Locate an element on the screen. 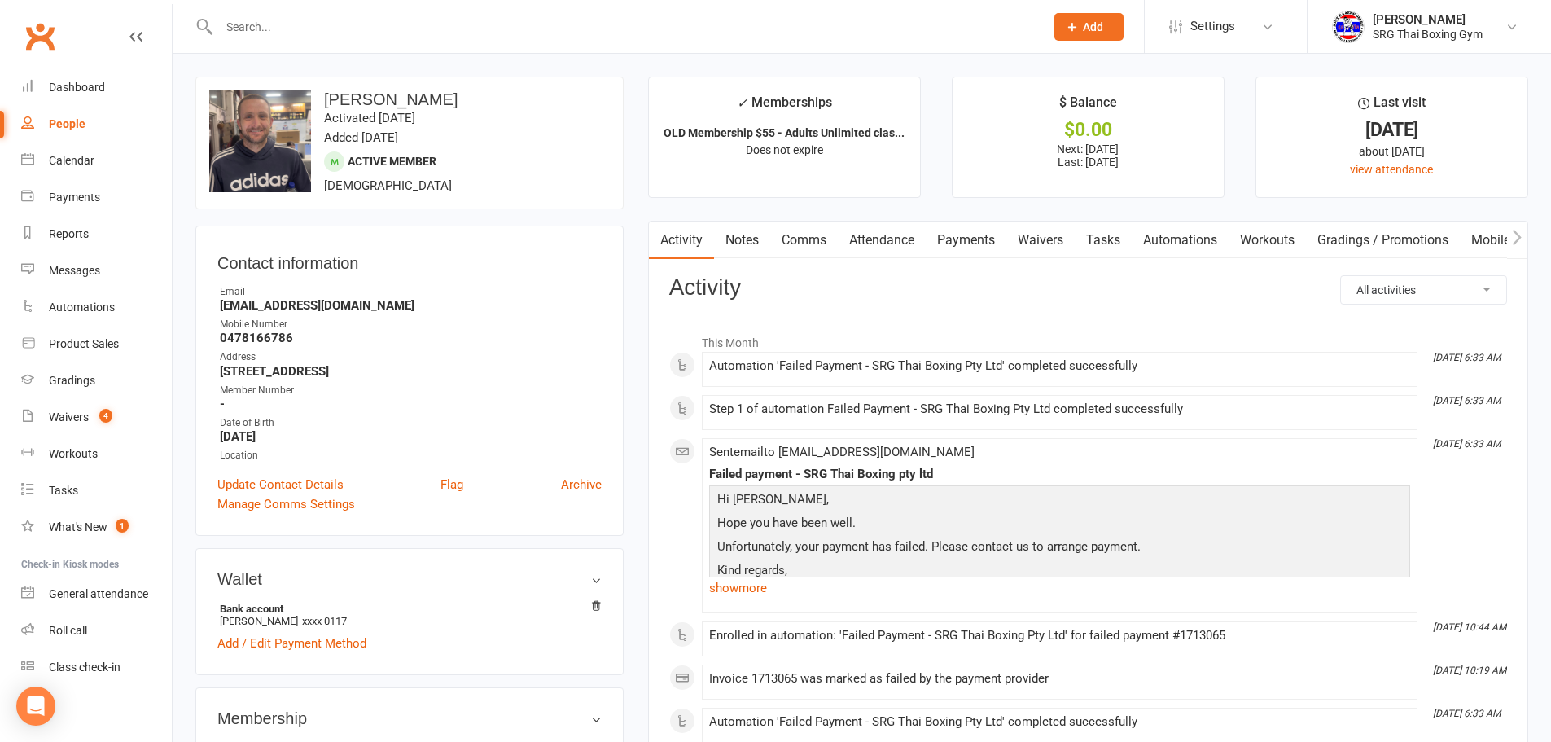  div: Product Sales is located at coordinates (84, 344).